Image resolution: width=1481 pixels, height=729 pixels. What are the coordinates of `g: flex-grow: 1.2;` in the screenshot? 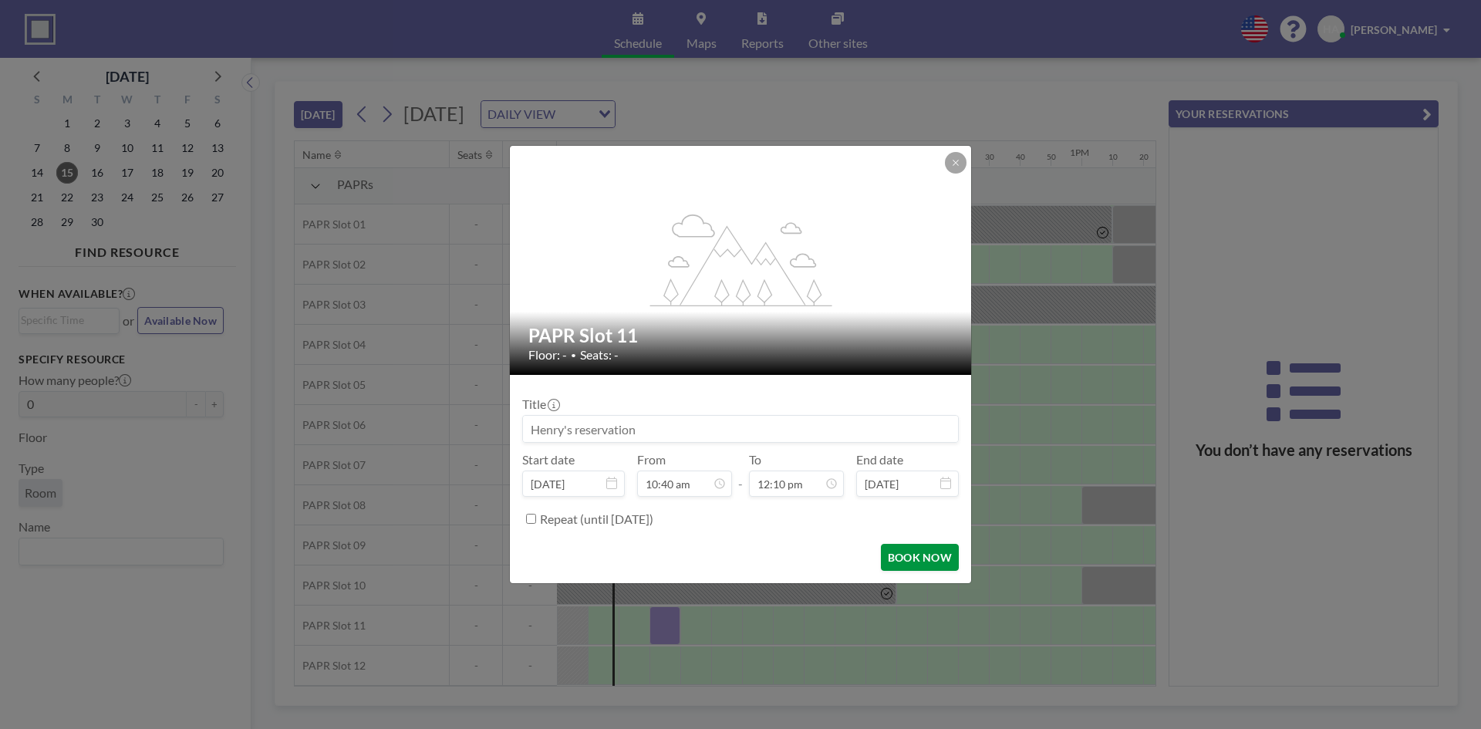 It's located at (741, 259).